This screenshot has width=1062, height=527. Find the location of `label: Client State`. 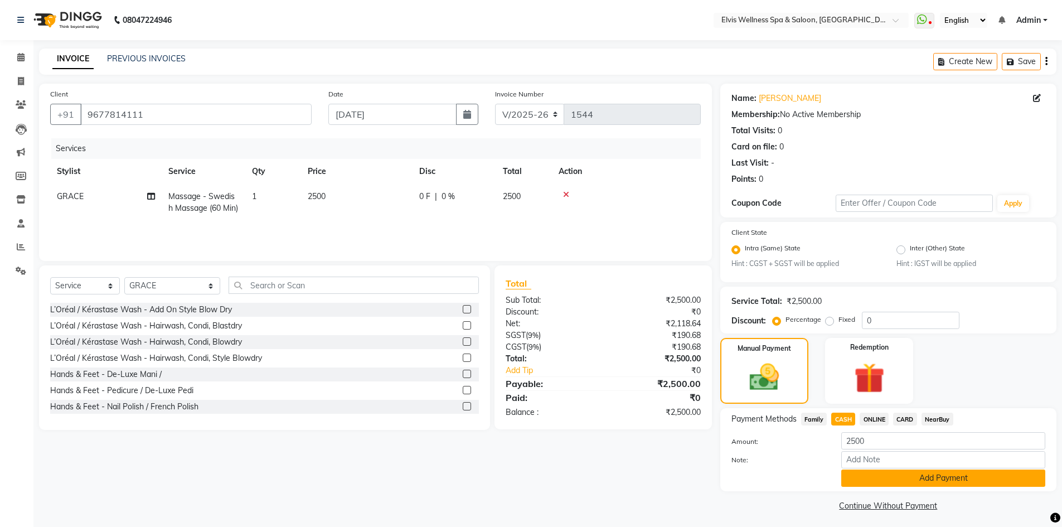

label: Client State is located at coordinates (750, 233).